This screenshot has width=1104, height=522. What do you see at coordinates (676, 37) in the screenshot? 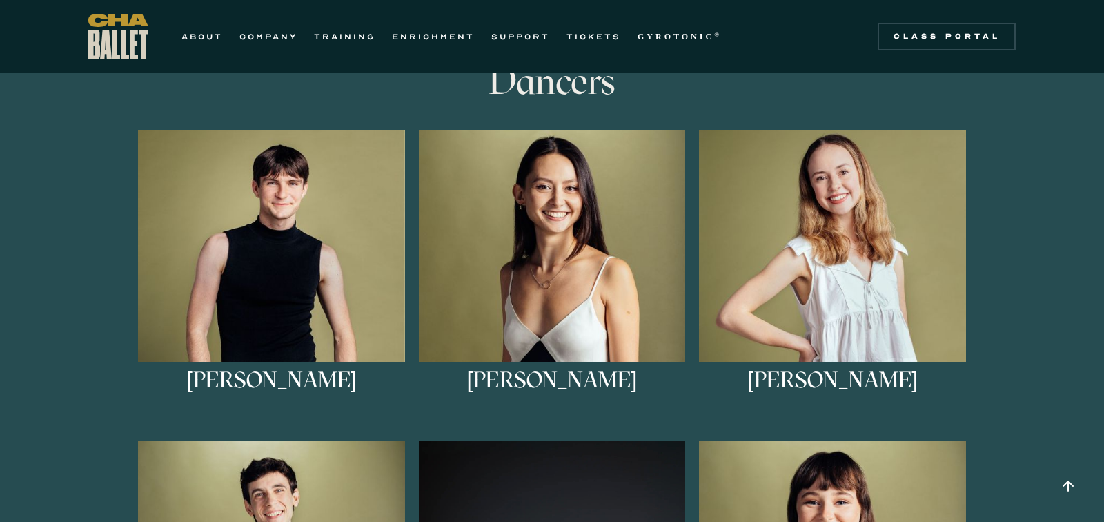
I see `strong: GYROTONIC` at bounding box center [676, 37].